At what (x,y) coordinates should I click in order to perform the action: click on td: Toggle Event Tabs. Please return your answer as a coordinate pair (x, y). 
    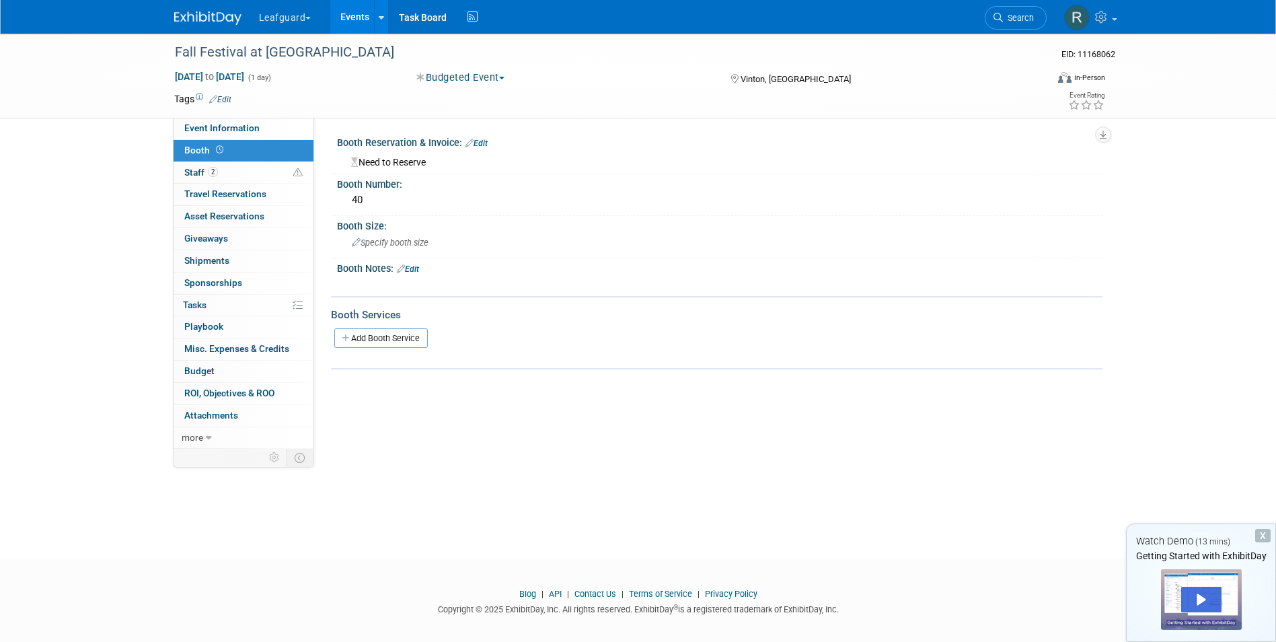
    Looking at the image, I should click on (299, 457).